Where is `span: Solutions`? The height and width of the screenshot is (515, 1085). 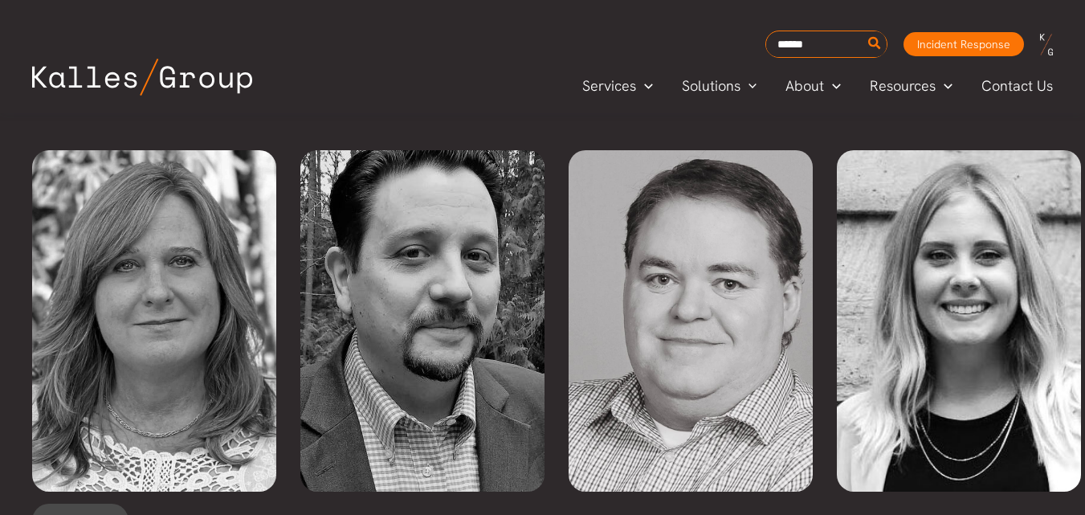
span: Solutions is located at coordinates (711, 86).